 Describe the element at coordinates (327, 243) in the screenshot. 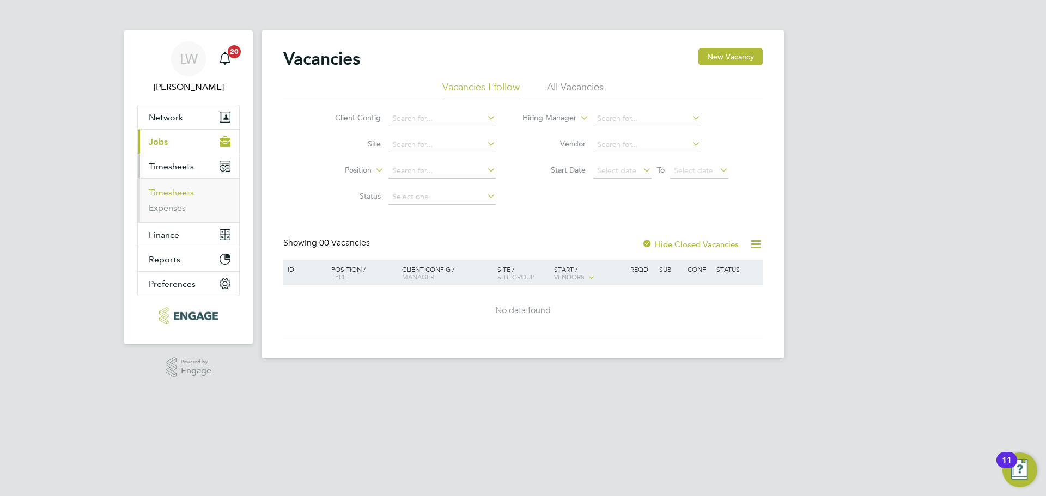

I see `div: Showing` at that location.